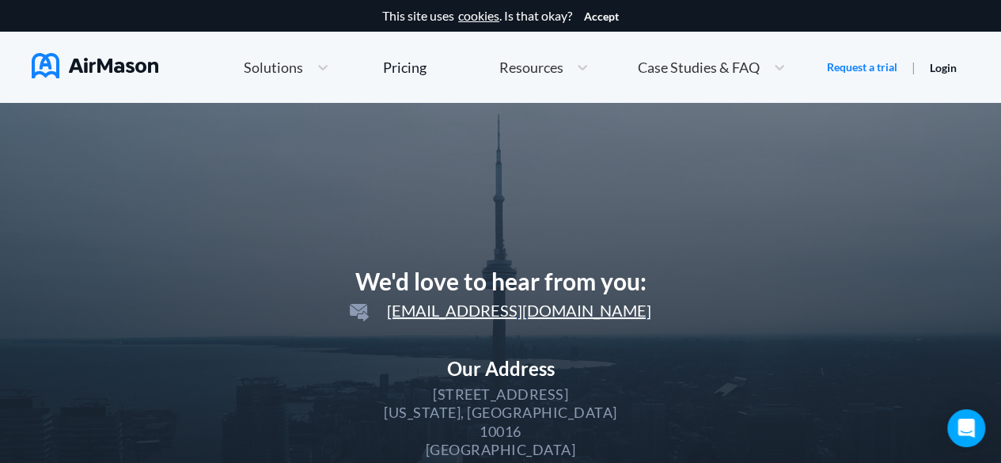  What do you see at coordinates (273, 67) in the screenshot?
I see `span: Solutions` at bounding box center [273, 67].